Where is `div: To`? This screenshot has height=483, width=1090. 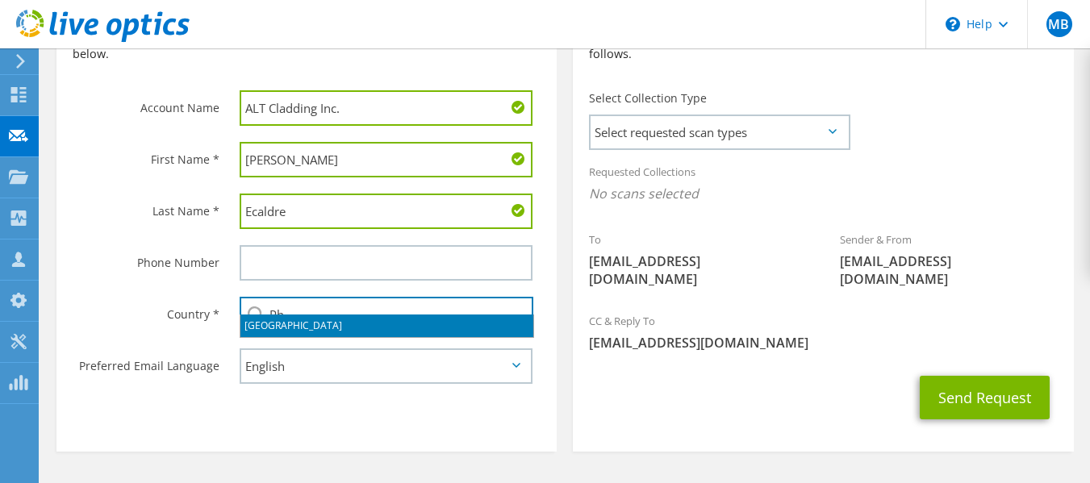
div: To is located at coordinates (698, 259).